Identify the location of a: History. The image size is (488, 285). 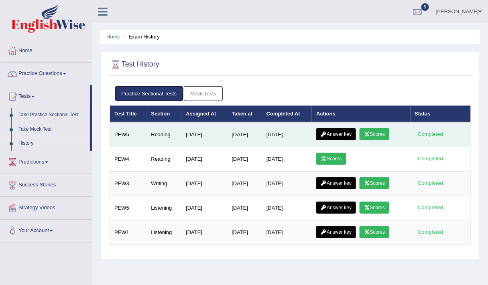
(52, 144).